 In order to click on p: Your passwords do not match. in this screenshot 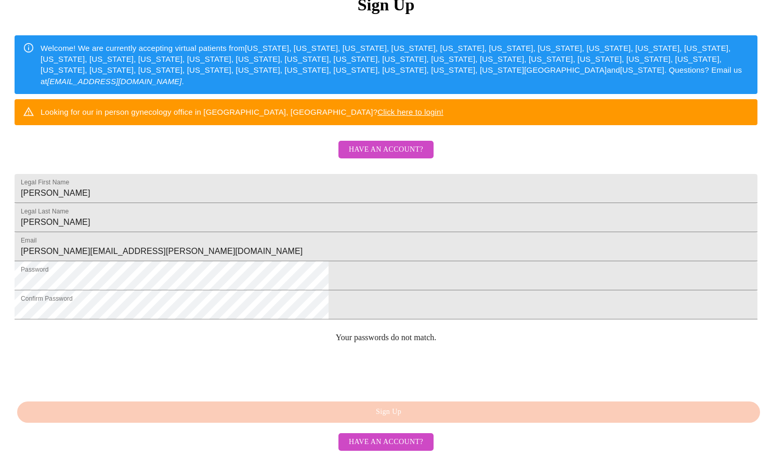, I will do `click(386, 338)`.